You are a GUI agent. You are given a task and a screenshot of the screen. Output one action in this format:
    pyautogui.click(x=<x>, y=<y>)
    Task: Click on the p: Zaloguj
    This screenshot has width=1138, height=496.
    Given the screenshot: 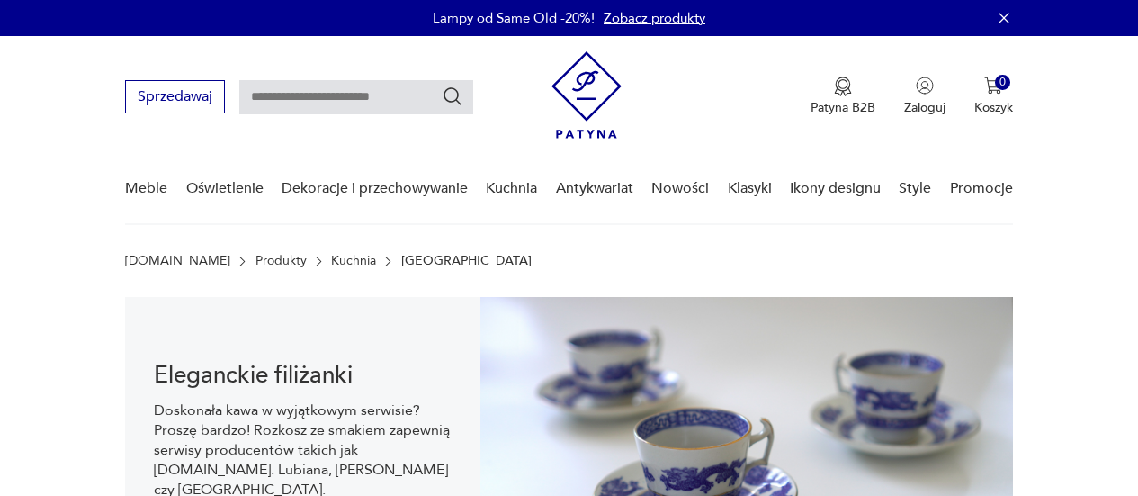 What is the action you would take?
    pyautogui.click(x=925, y=107)
    